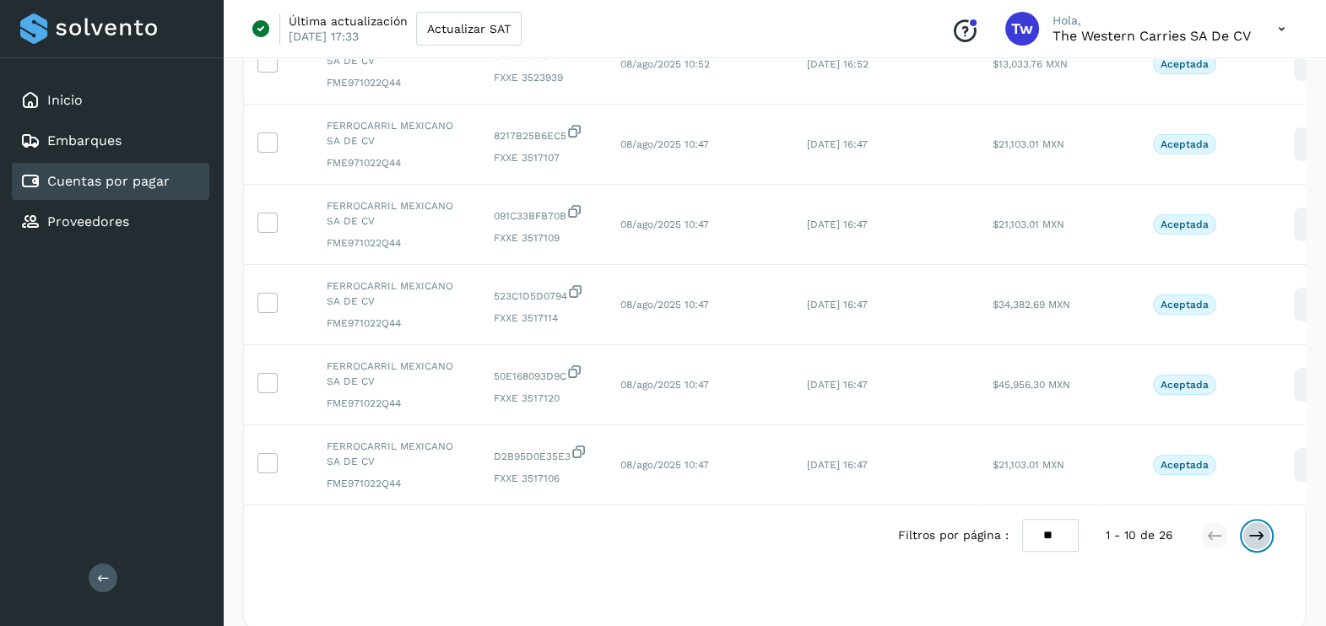 Image resolution: width=1326 pixels, height=626 pixels. Describe the element at coordinates (88, 221) in the screenshot. I see `a: Proveedores` at that location.